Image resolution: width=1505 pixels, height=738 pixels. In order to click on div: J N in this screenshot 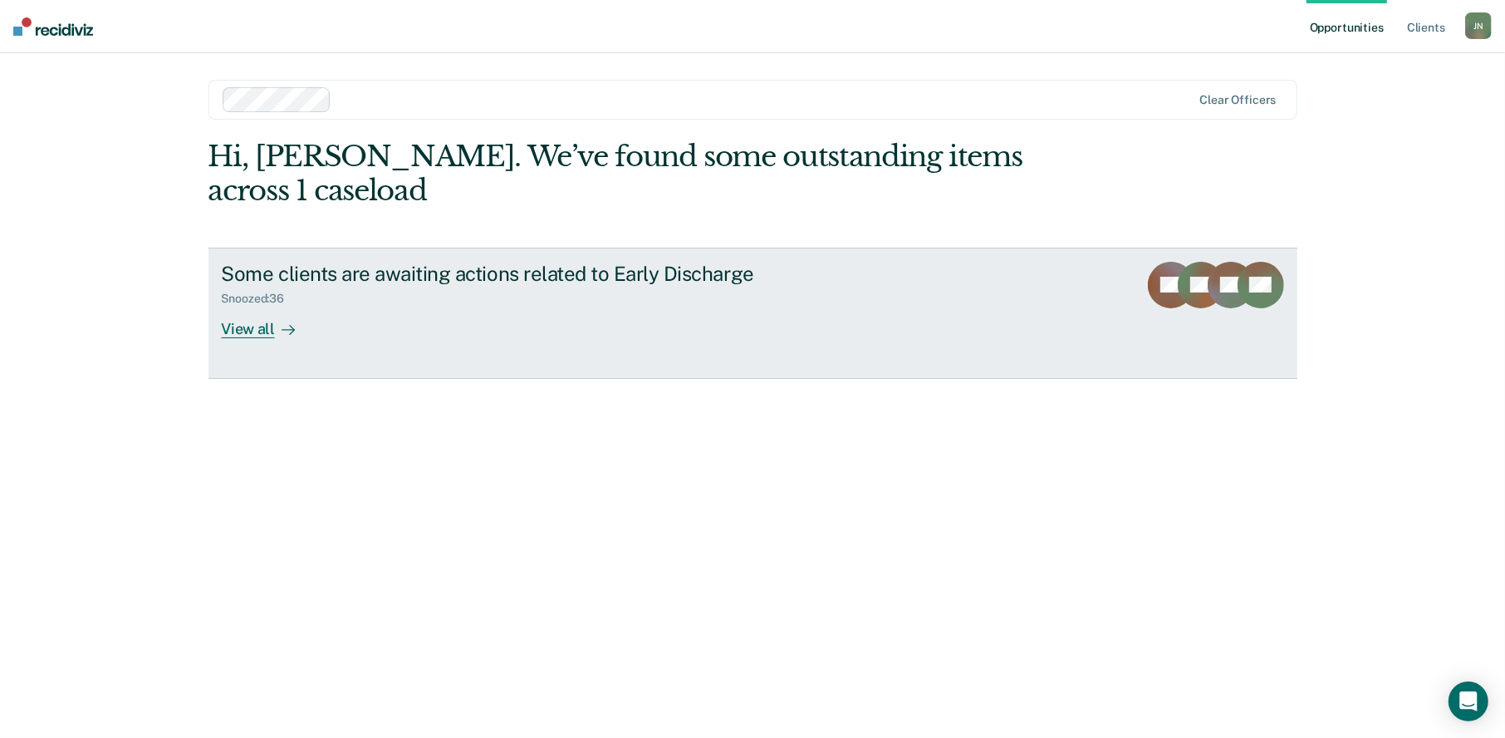, I will do `click(1479, 26)`.